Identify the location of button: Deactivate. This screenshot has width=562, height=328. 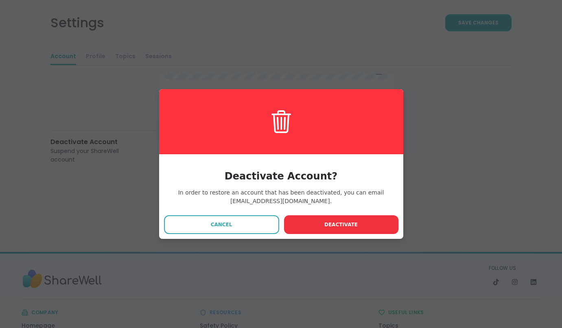
(341, 225).